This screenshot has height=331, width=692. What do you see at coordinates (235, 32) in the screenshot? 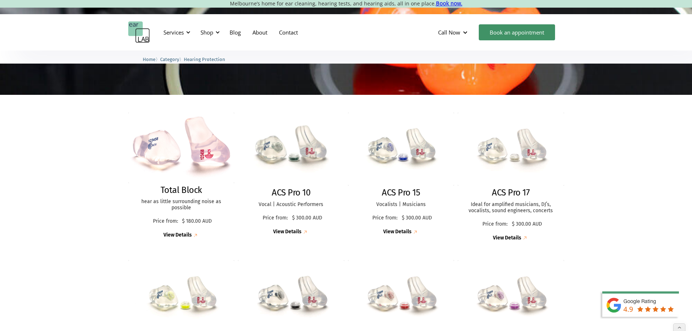
I see `a: Blog` at bounding box center [235, 32].